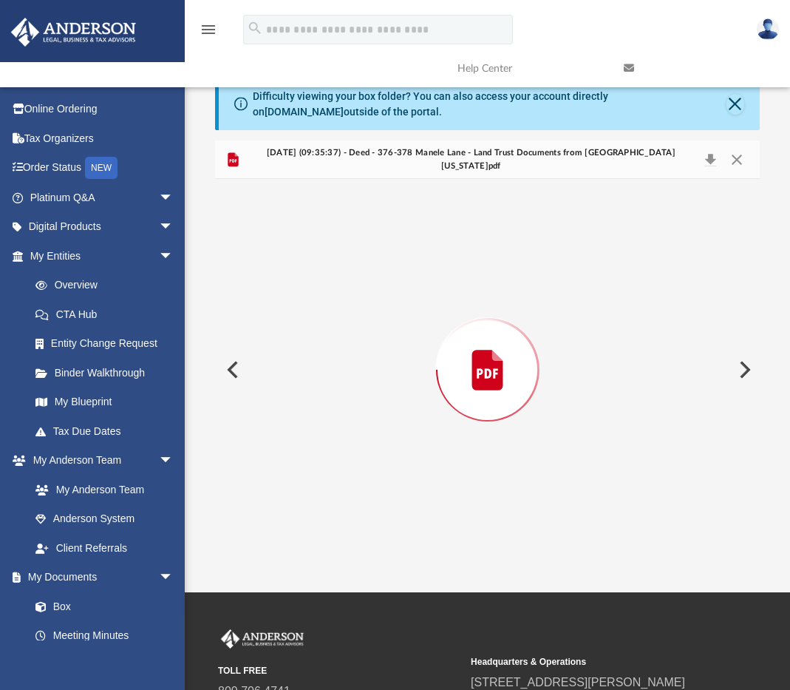 The height and width of the screenshot is (690, 790). What do you see at coordinates (208, 33) in the screenshot?
I see `a: menu` at bounding box center [208, 33].